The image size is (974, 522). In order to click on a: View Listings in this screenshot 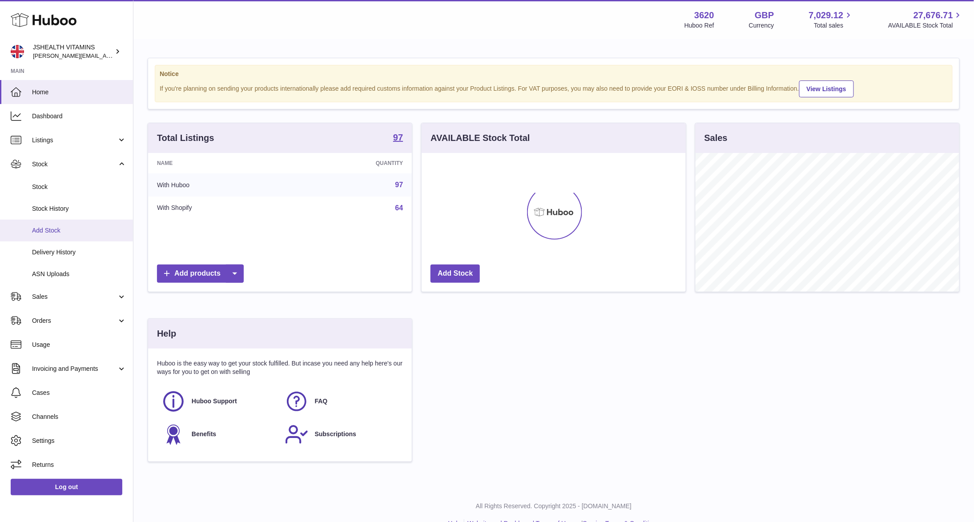, I will do `click(826, 89)`.